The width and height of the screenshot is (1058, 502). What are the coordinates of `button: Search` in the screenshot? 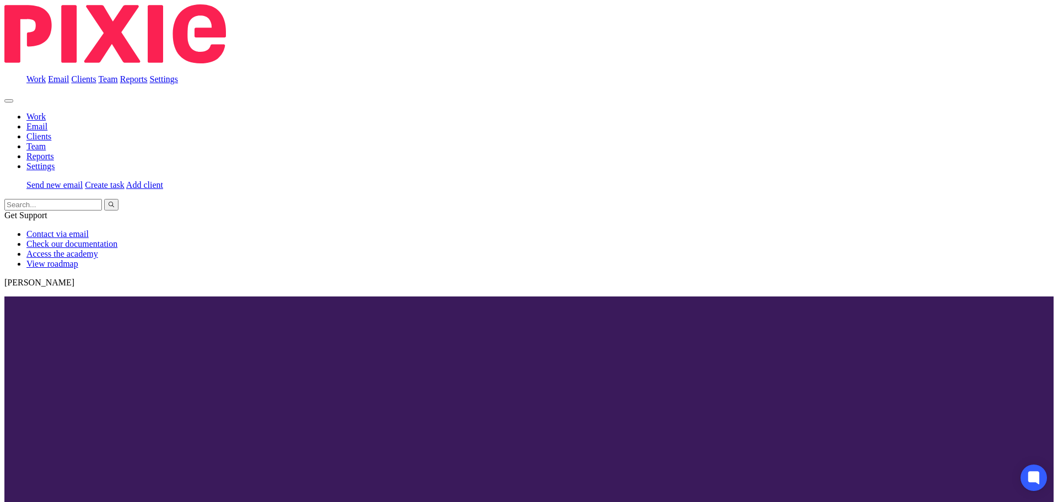 It's located at (111, 205).